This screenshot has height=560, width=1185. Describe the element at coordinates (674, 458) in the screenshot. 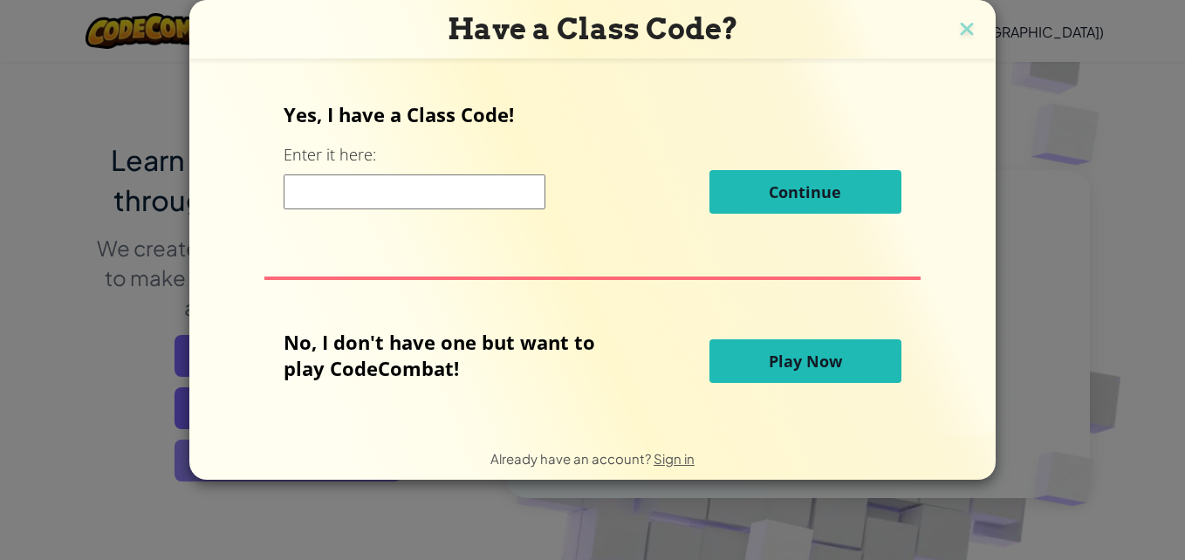

I see `span: Sign in` at that location.